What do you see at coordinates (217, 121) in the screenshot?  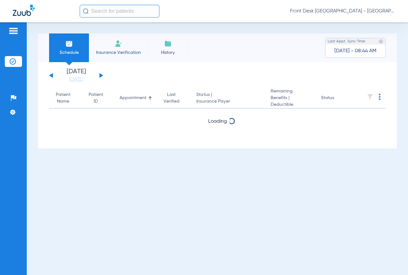 I see `span: Loading` at bounding box center [217, 121].